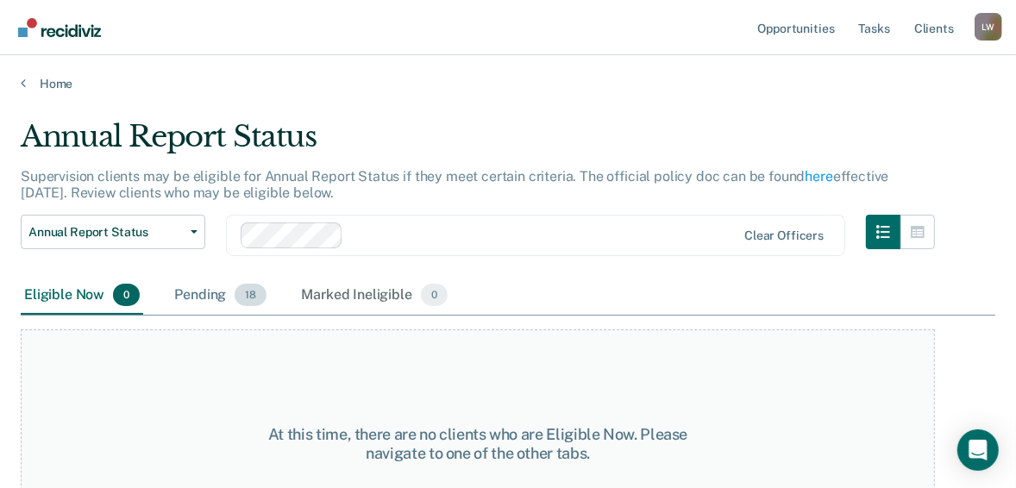 The height and width of the screenshot is (488, 1016). What do you see at coordinates (784, 235) in the screenshot?
I see `div: Clear officers` at bounding box center [784, 235].